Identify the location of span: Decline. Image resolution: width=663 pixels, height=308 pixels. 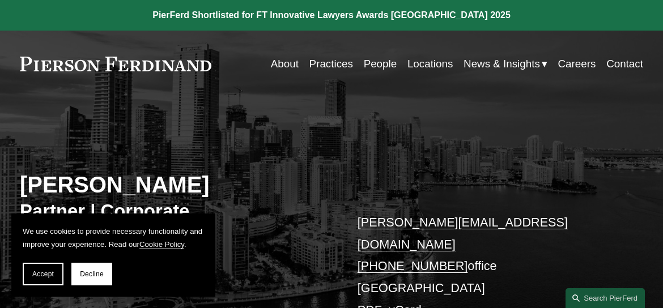
(92, 274).